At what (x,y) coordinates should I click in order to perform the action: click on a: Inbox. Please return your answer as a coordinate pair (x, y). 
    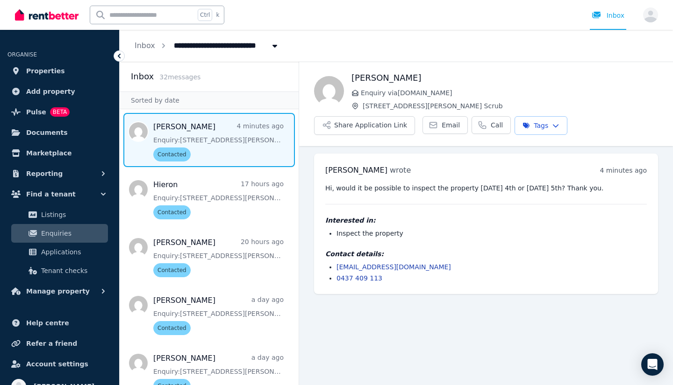
    Looking at the image, I should click on (145, 45).